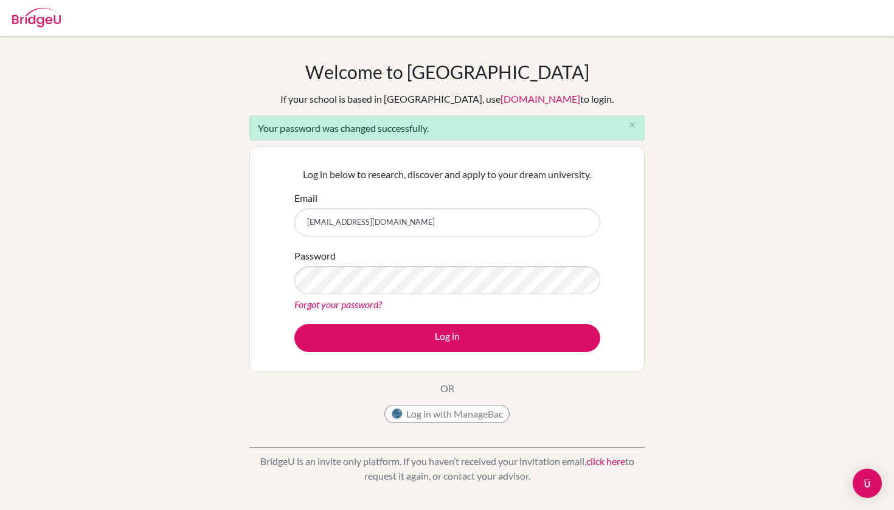 This screenshot has height=510, width=894. Describe the element at coordinates (447, 469) in the screenshot. I see `p: BridgeU is an invite only platform. If you haven’t received your invitation email, to request it ...` at that location.